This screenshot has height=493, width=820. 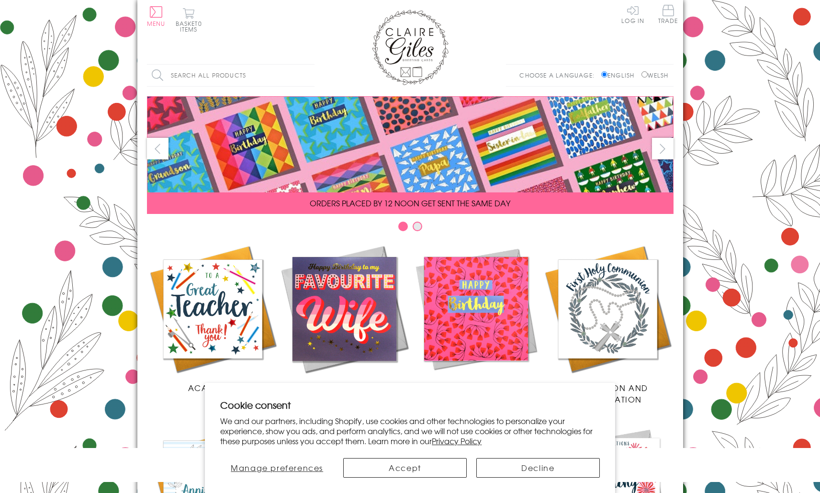 I want to click on span: Menu, so click(x=156, y=23).